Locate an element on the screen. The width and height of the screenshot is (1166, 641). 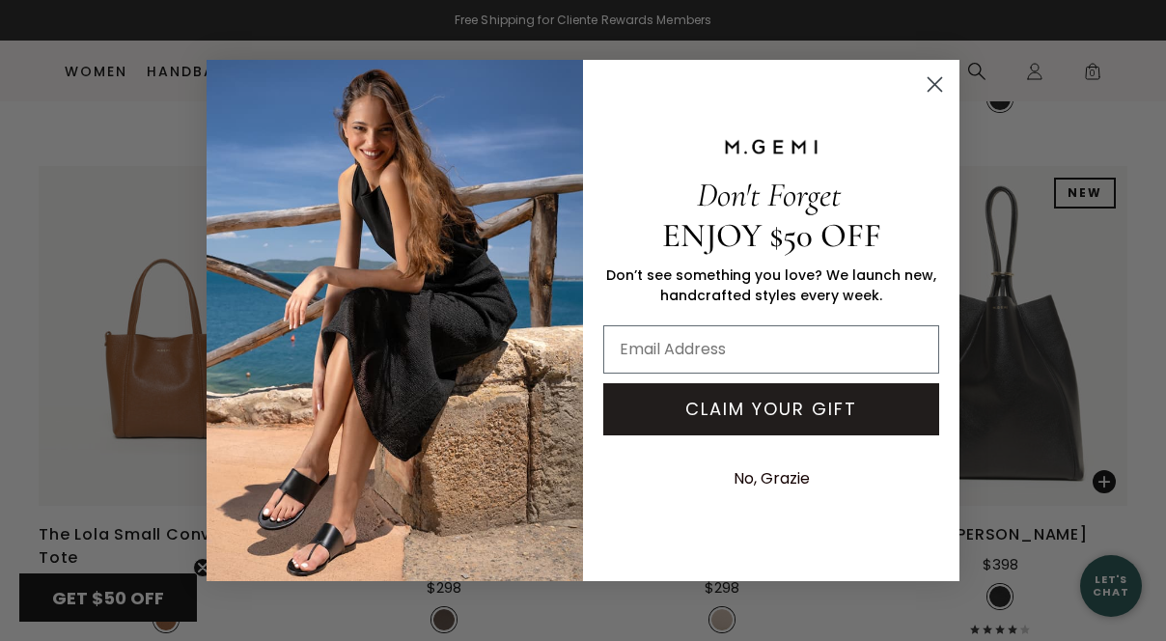
img: M.GEMI is located at coordinates (771, 147).